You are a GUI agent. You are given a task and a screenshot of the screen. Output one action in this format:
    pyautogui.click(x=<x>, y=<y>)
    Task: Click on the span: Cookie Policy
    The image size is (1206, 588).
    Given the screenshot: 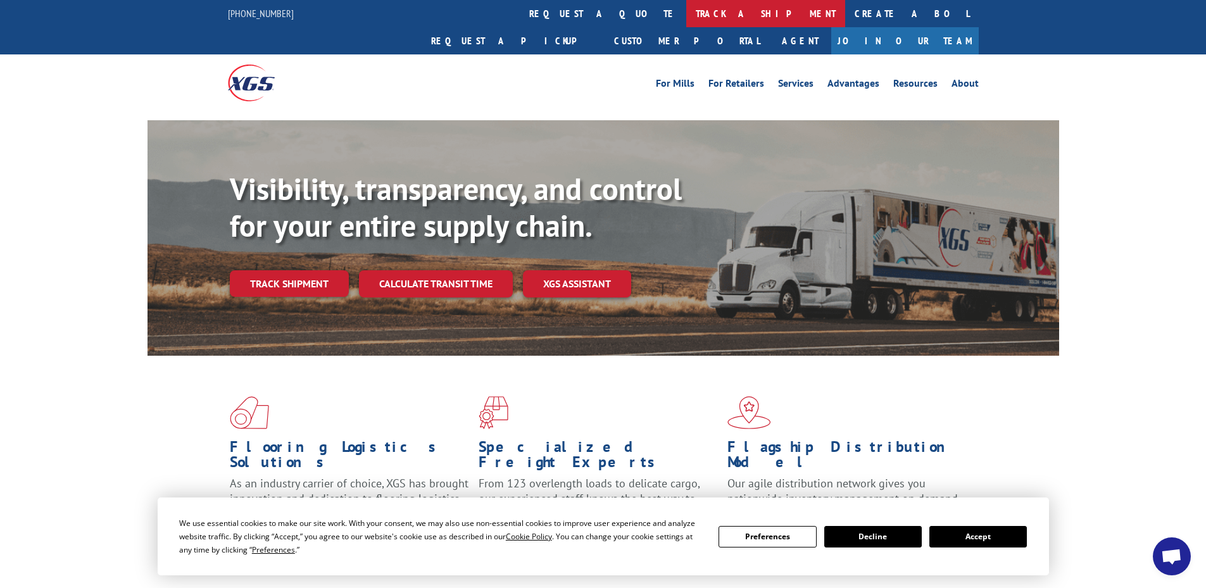 What is the action you would take?
    pyautogui.click(x=529, y=536)
    